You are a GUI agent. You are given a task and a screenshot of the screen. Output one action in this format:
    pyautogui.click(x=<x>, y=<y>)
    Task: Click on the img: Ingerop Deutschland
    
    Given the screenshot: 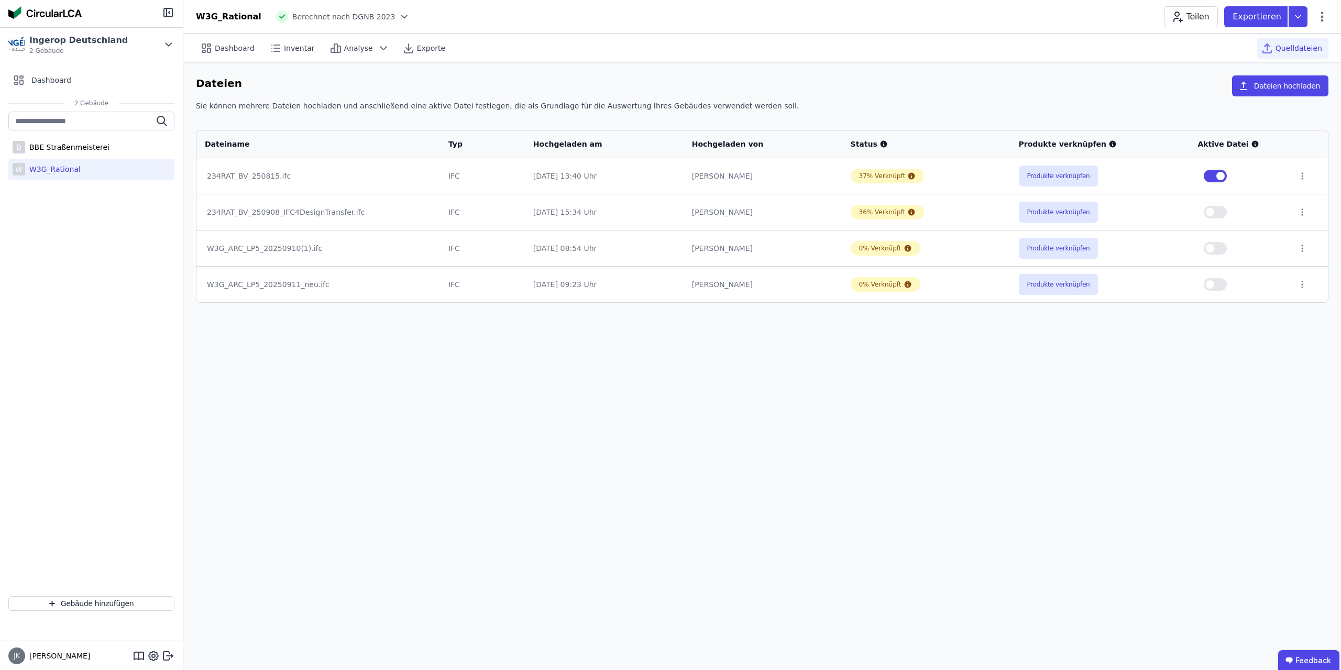 What is the action you would take?
    pyautogui.click(x=17, y=45)
    